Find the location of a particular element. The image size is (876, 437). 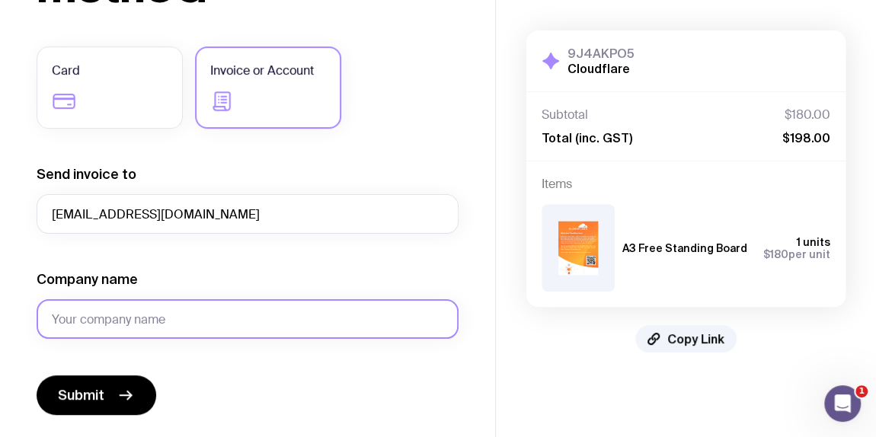

span: 1 units is located at coordinates (813, 242).